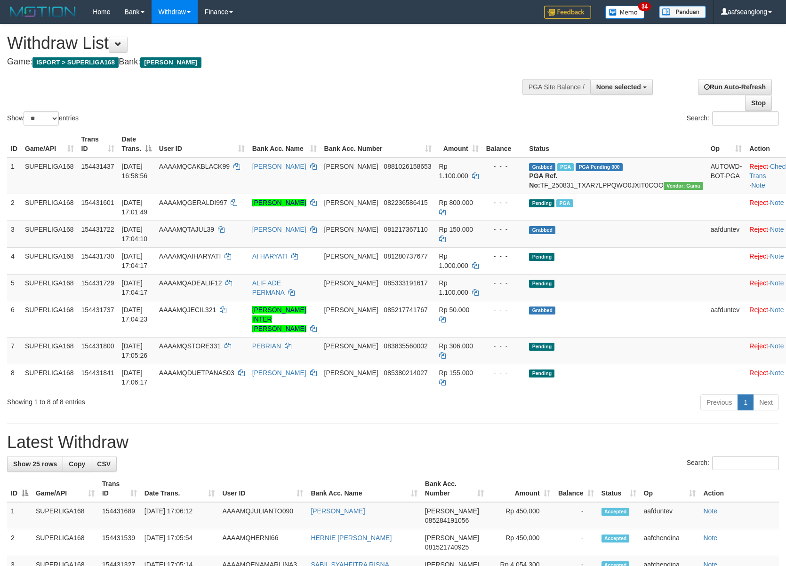  Describe the element at coordinates (459, 144) in the screenshot. I see `th: Amount: activate to sort column ascending` at that location.